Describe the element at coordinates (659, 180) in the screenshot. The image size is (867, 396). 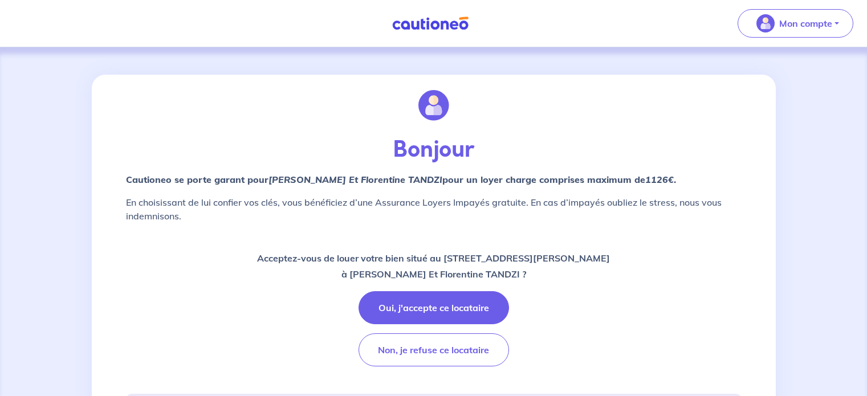
I see `em: 1126€` at that location.